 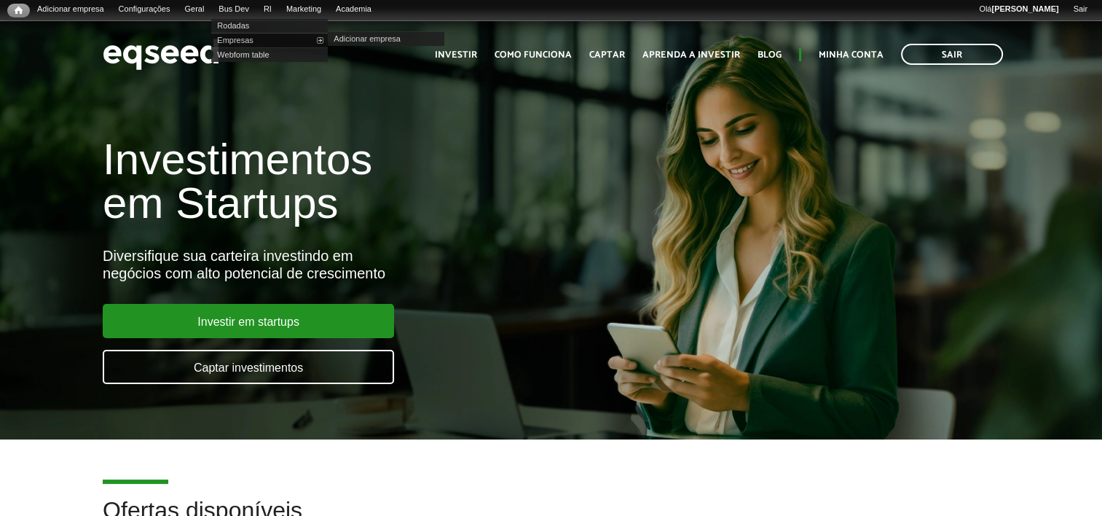 I want to click on a: Investir, so click(x=456, y=55).